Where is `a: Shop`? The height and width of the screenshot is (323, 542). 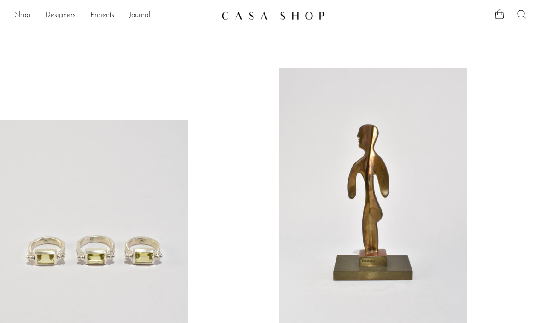 a: Shop is located at coordinates (23, 16).